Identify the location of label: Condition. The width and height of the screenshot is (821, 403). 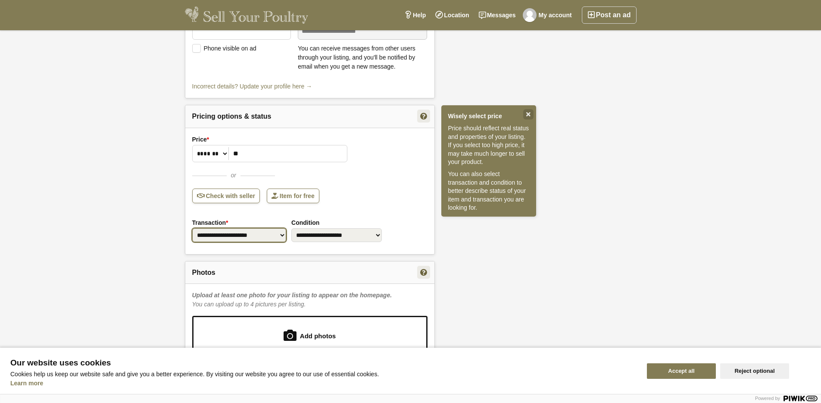
(337, 222).